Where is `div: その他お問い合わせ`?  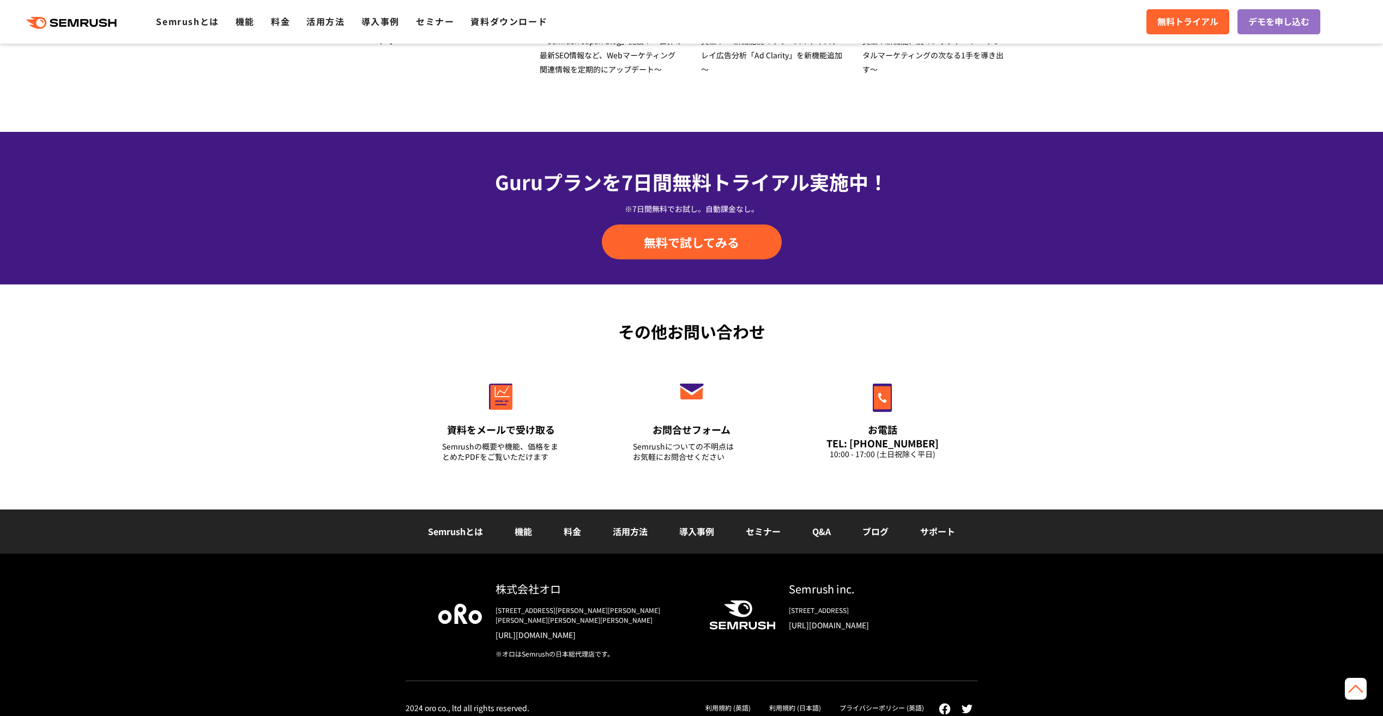
div: その他お問い合わせ is located at coordinates (692, 331).